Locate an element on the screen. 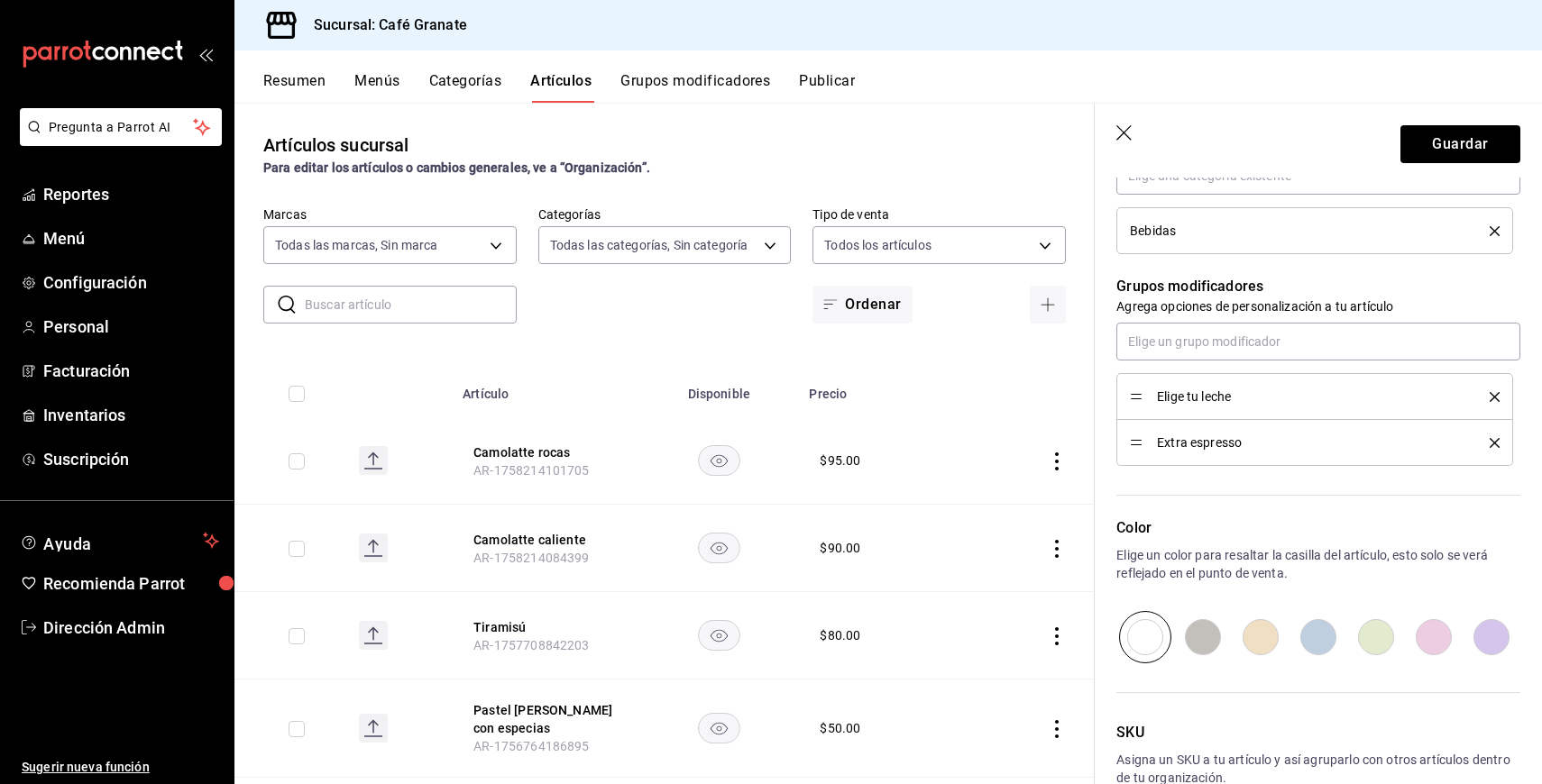 This screenshot has height=784, width=1542. span: Reportes is located at coordinates (131, 194).